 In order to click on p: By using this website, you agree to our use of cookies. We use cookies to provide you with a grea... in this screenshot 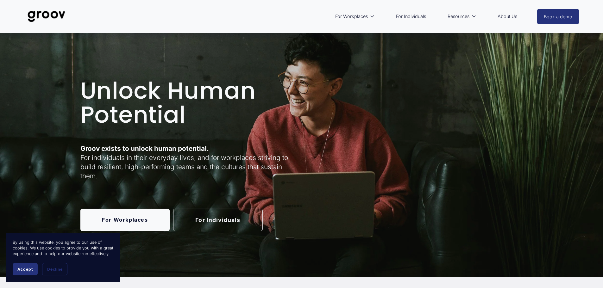, I will do `click(63, 249)`.